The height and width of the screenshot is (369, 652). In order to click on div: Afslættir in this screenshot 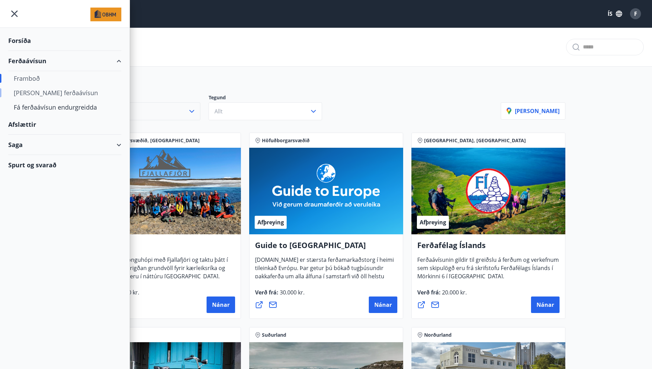, I will do `click(65, 124)`.